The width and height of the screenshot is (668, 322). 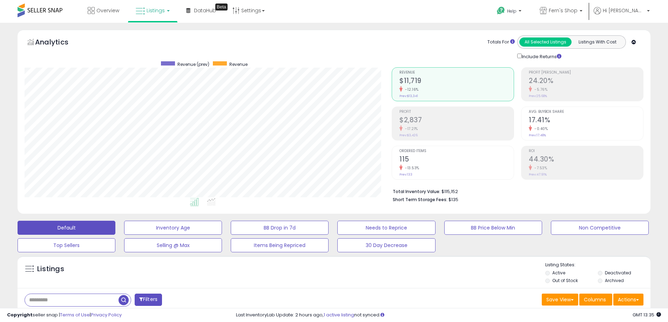 I want to click on a: 1 active listing, so click(x=339, y=315).